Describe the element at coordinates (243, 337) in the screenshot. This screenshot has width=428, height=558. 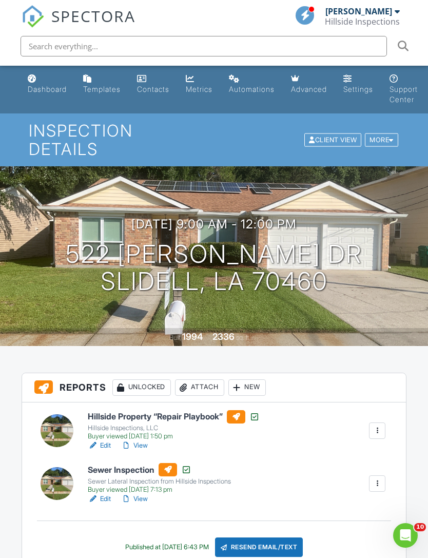
I see `span: sq. ft.` at that location.